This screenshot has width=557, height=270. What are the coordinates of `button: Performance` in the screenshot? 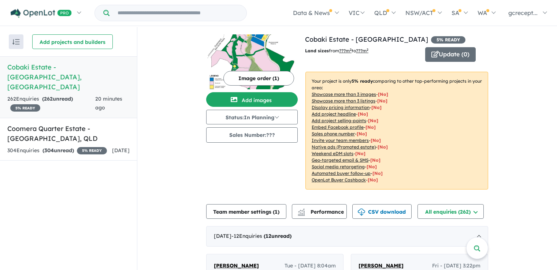 It's located at (319, 212).